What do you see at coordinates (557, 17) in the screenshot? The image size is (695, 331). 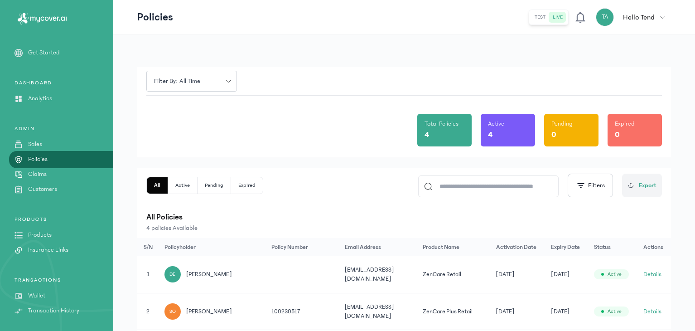 I see `button: live` at bounding box center [557, 17].